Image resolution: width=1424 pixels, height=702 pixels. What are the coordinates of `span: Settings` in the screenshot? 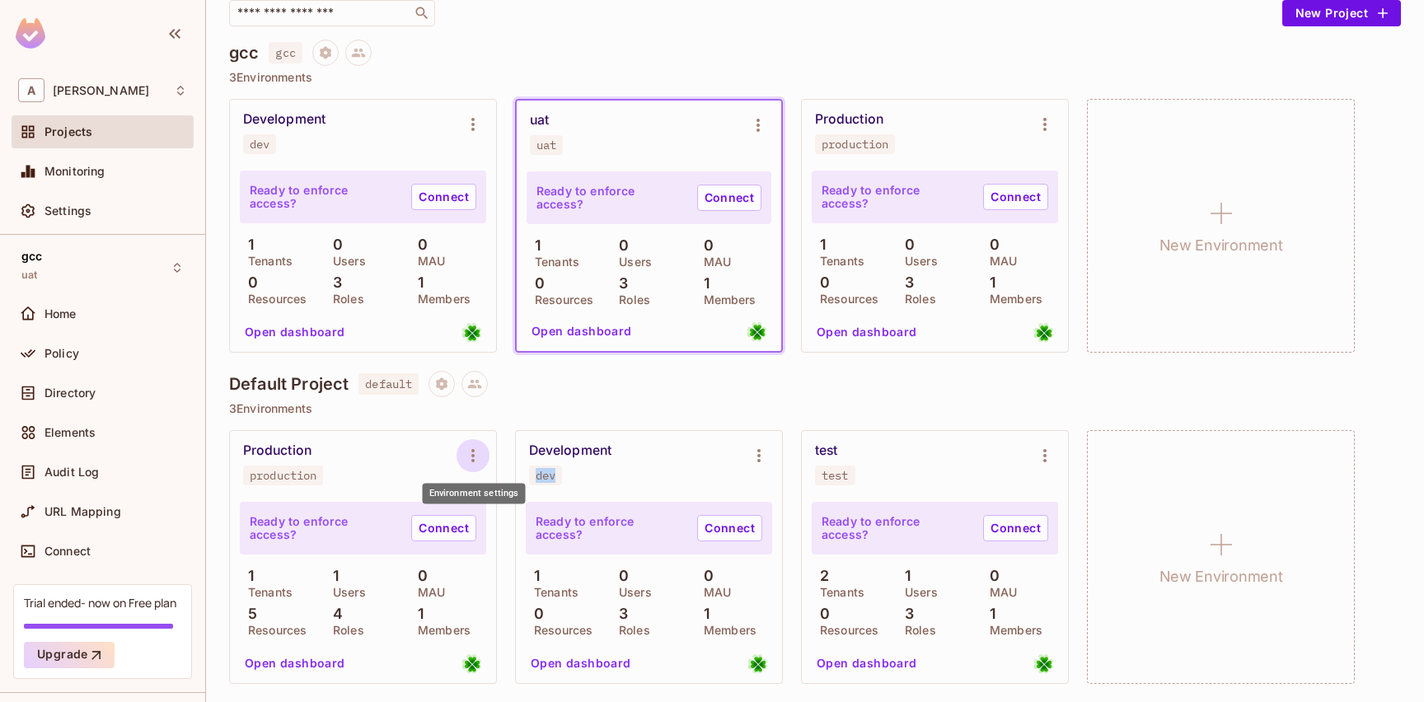 It's located at (68, 211).